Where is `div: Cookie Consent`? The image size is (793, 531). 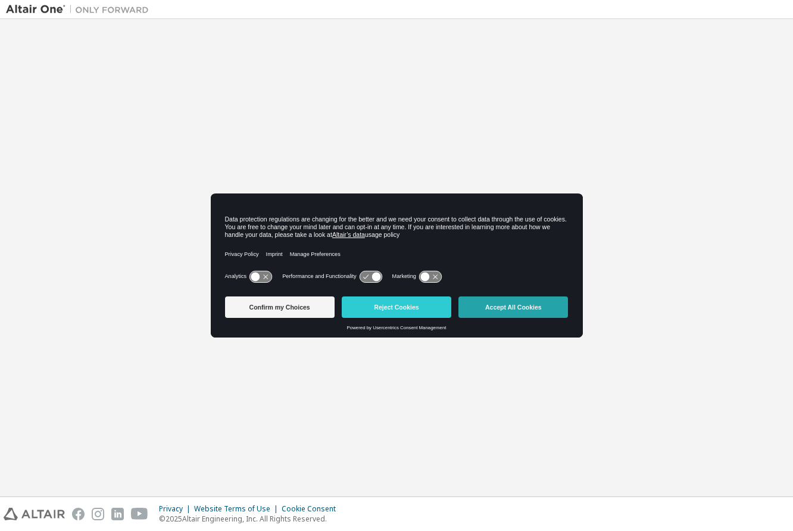
div: Cookie Consent is located at coordinates (312, 509).